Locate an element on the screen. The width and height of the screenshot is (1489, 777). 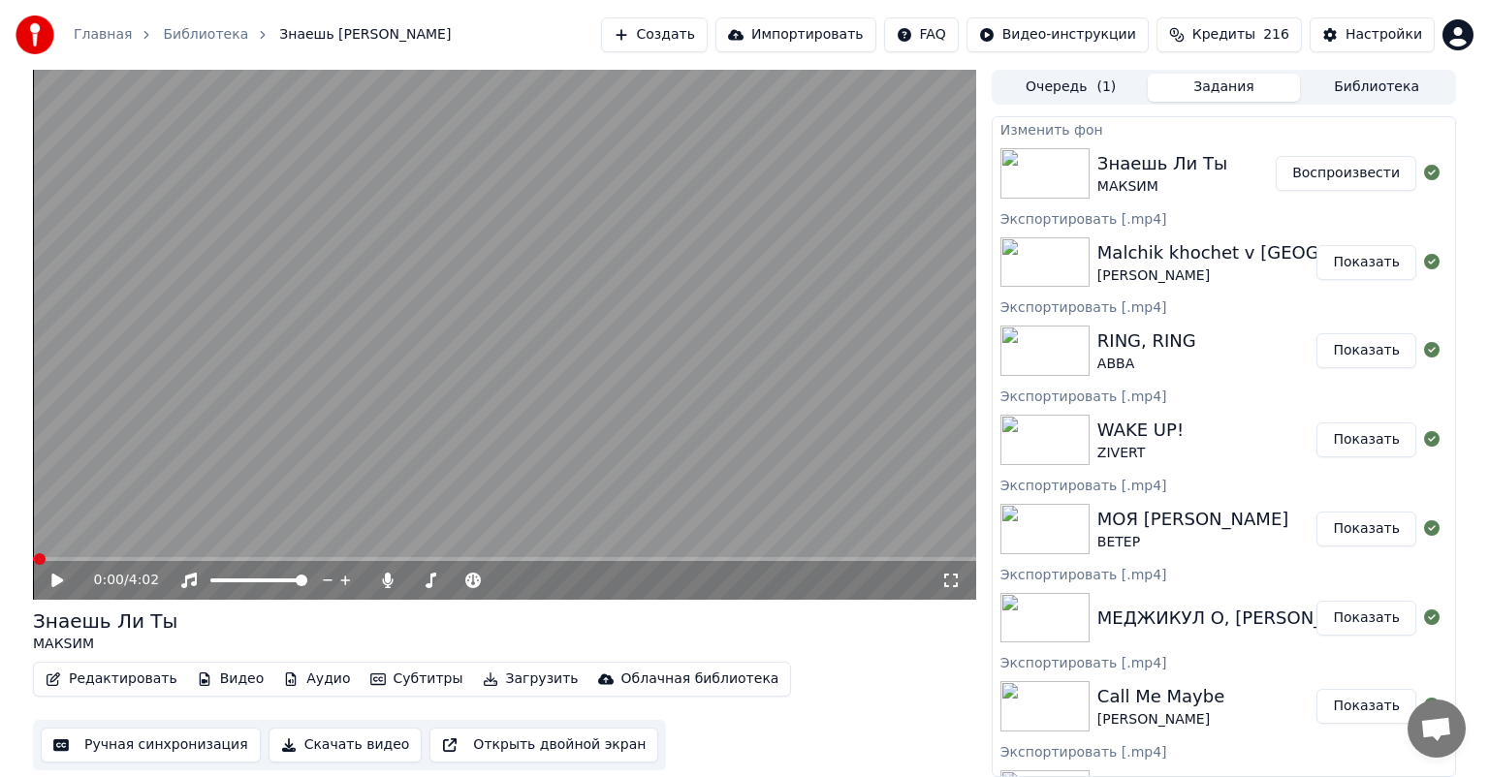
button: Очередь is located at coordinates (1071, 87).